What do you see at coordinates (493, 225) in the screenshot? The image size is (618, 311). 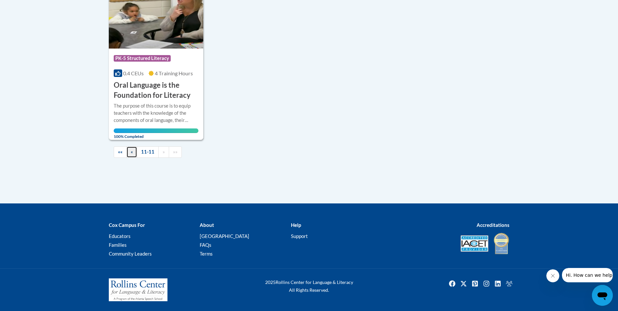 I see `b: Accreditations` at bounding box center [493, 225].